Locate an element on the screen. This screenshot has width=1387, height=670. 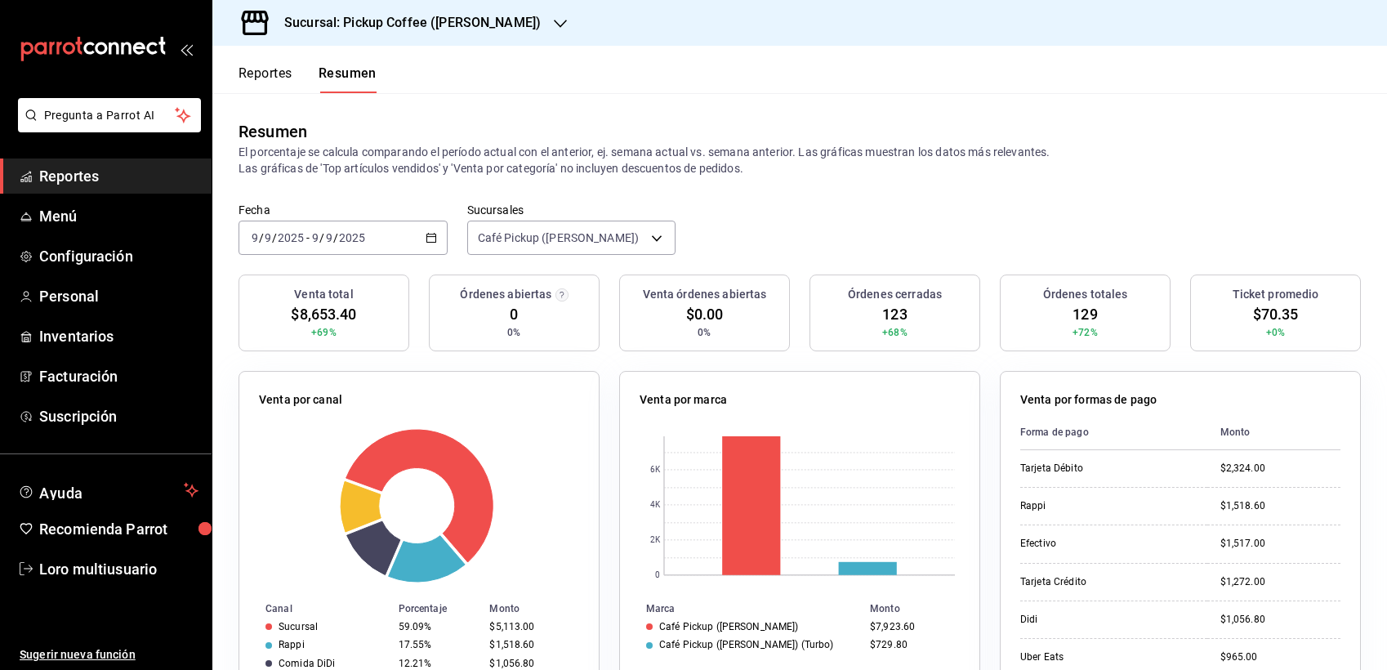
font: Loro multiusuario is located at coordinates (98, 568).